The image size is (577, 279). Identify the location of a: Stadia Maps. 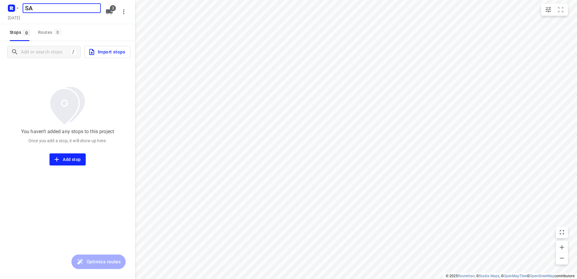
(489, 276).